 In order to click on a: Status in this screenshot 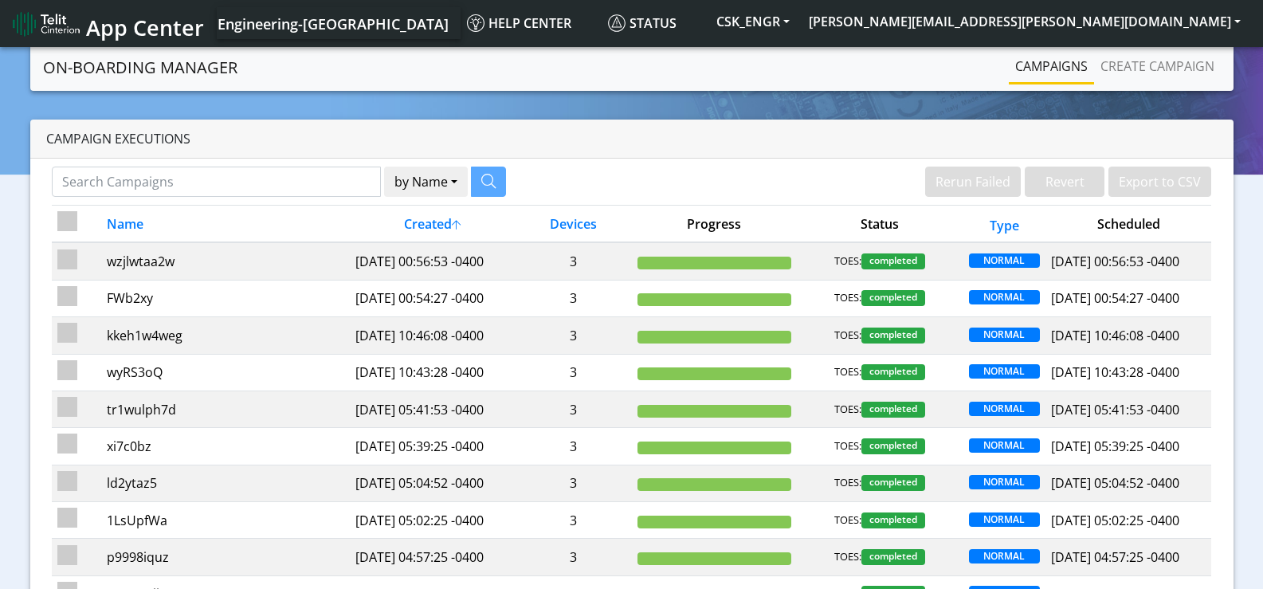, I will do `click(654, 23)`.